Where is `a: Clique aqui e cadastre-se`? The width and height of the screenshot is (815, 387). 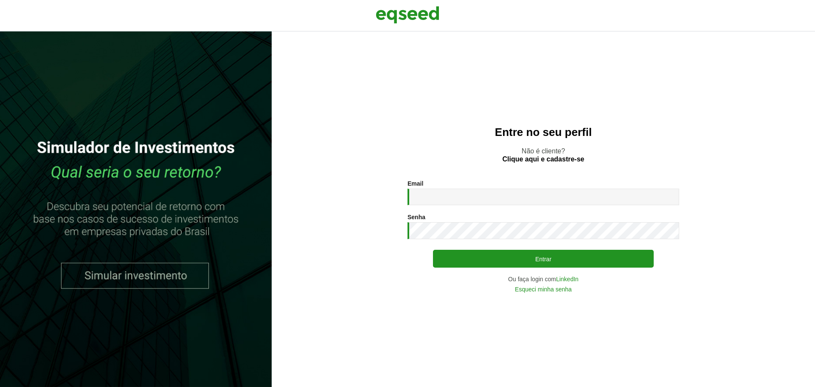
a: Clique aqui e cadastre-se is located at coordinates (544, 159).